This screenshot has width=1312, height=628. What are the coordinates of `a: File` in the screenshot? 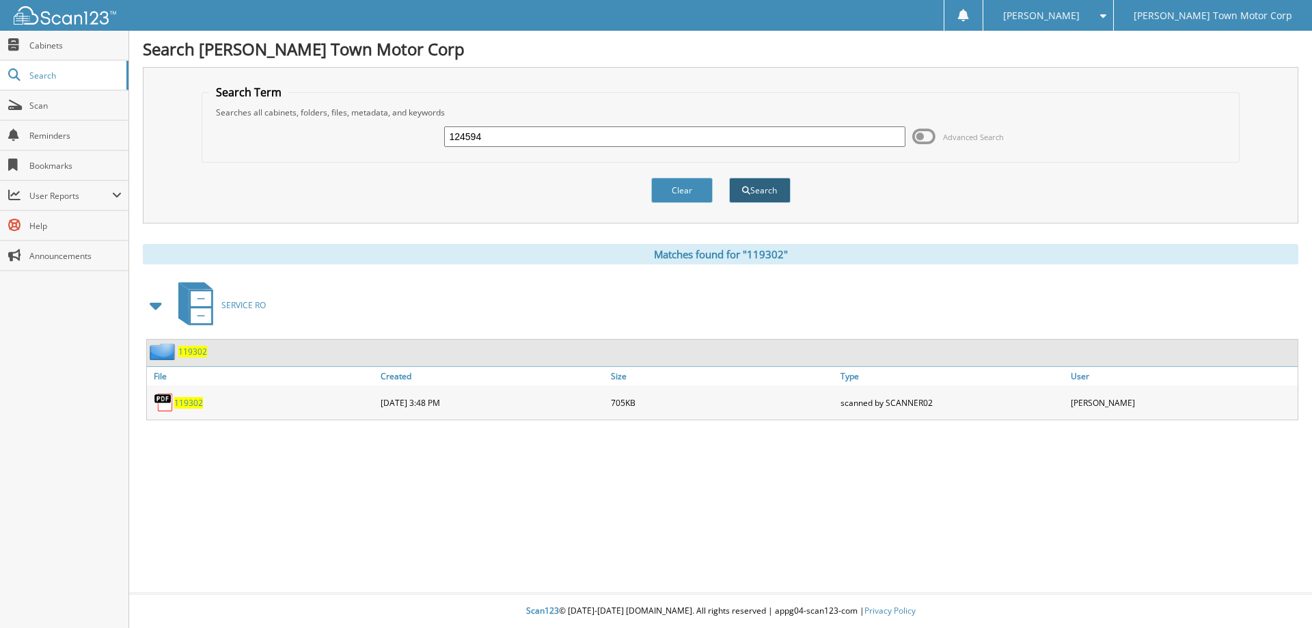 It's located at (262, 376).